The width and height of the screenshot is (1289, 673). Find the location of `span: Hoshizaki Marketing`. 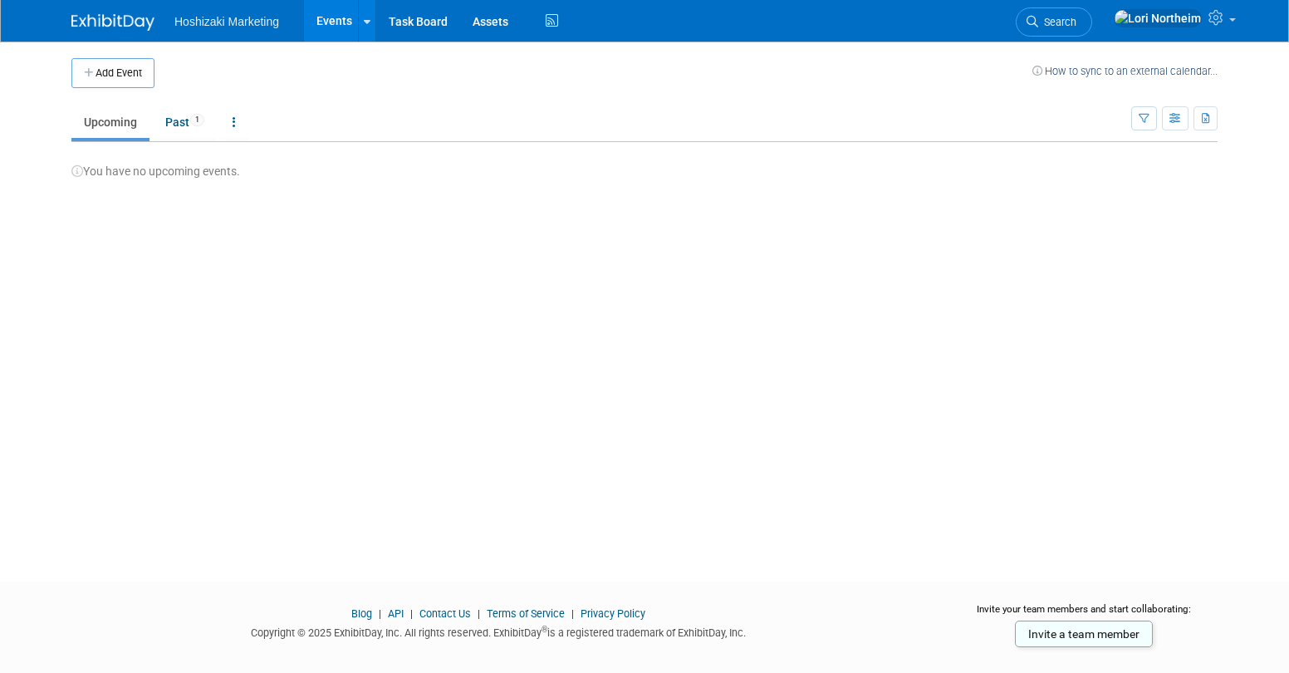

span: Hoshizaki Marketing is located at coordinates (227, 22).